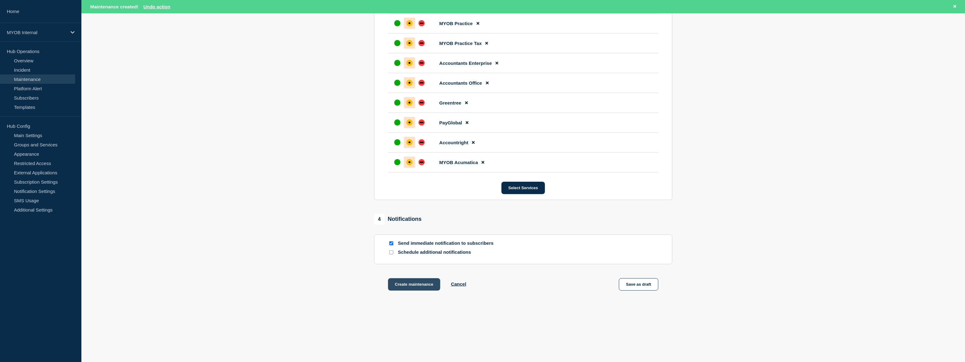 Image resolution: width=965 pixels, height=362 pixels. I want to click on button: Create maintenance, so click(414, 285).